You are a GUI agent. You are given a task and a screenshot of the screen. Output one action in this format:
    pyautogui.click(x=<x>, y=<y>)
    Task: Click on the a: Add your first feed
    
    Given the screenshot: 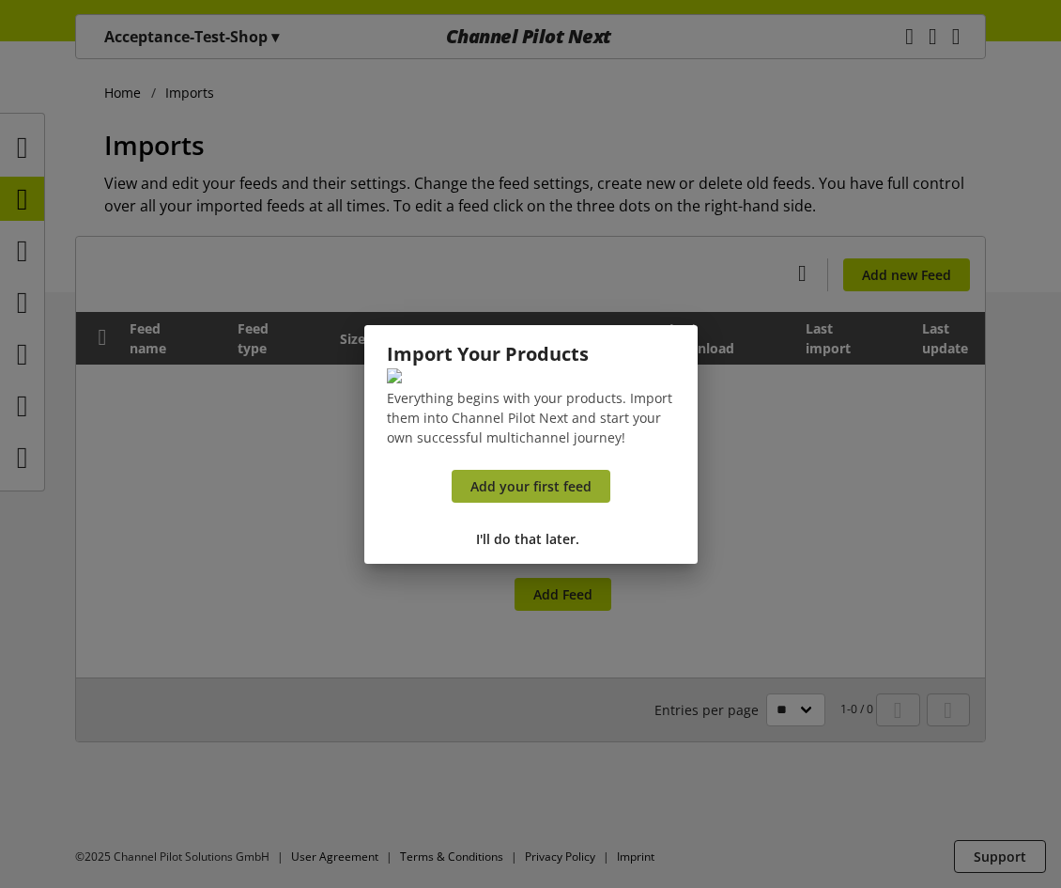 What is the action you would take?
    pyautogui.click(x=531, y=486)
    